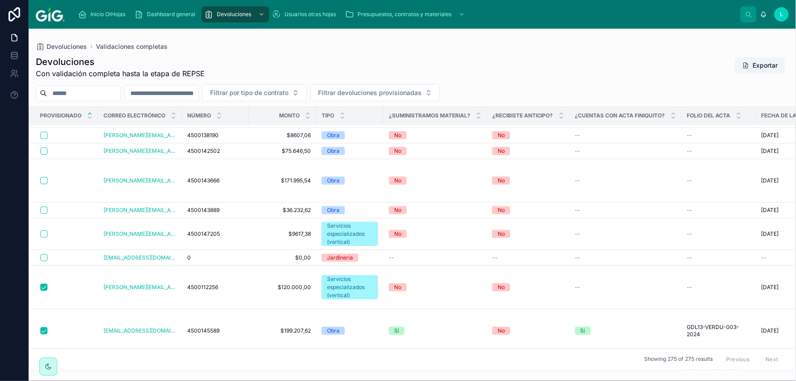  I want to click on span: 4500147205, so click(203, 234).